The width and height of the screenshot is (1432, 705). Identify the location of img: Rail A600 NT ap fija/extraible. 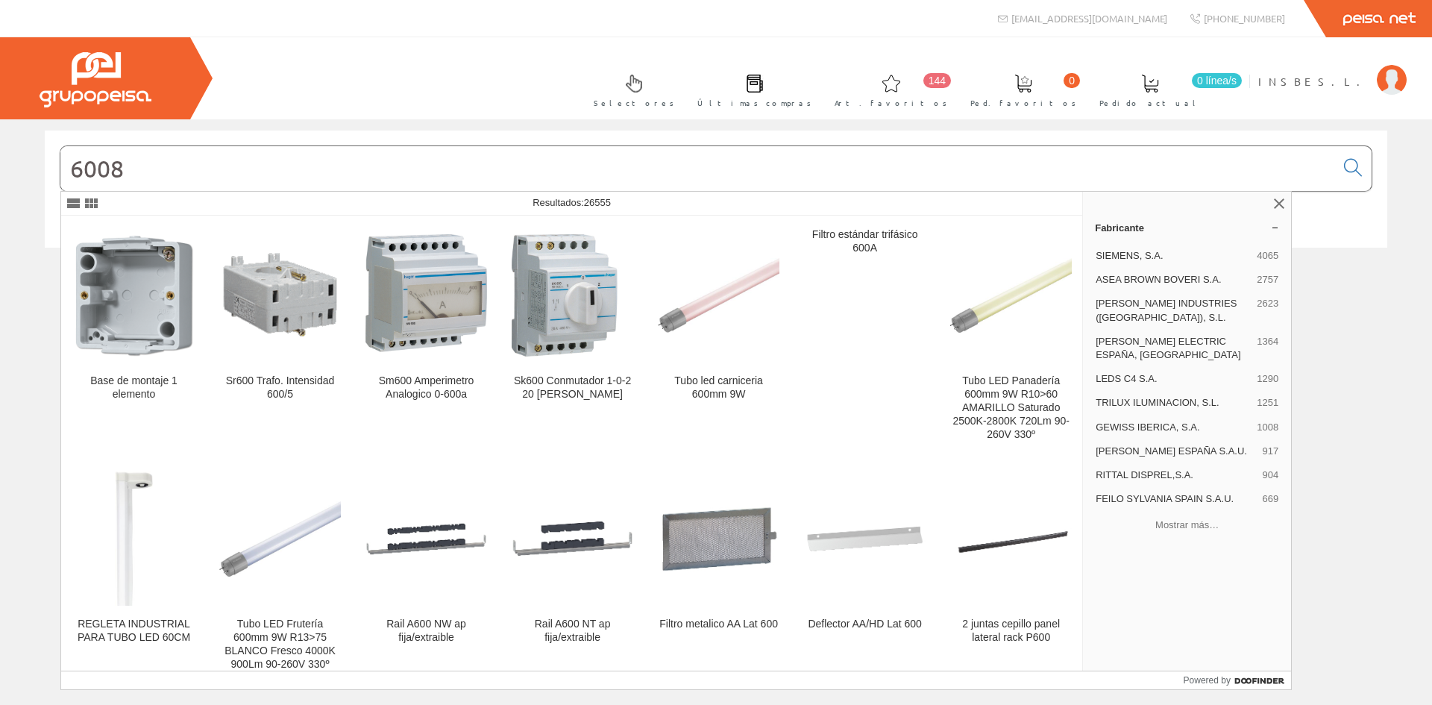
(572, 538).